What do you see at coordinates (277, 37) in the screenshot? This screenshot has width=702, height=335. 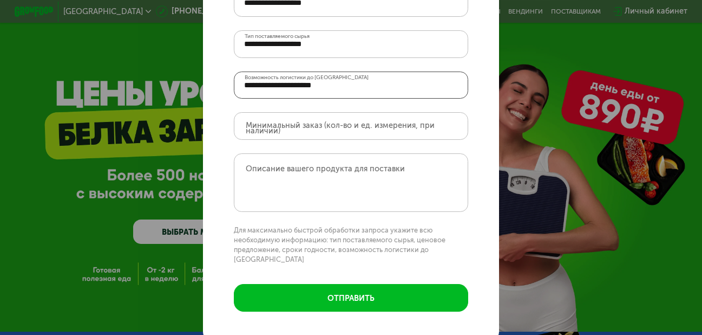 I see `label: Тип поставляемого сырья` at bounding box center [277, 37].